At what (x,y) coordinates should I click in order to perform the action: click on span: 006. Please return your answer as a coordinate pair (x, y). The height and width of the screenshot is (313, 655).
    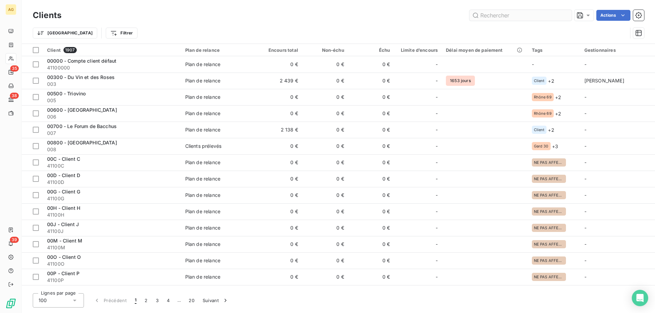
    Looking at the image, I should click on (112, 117).